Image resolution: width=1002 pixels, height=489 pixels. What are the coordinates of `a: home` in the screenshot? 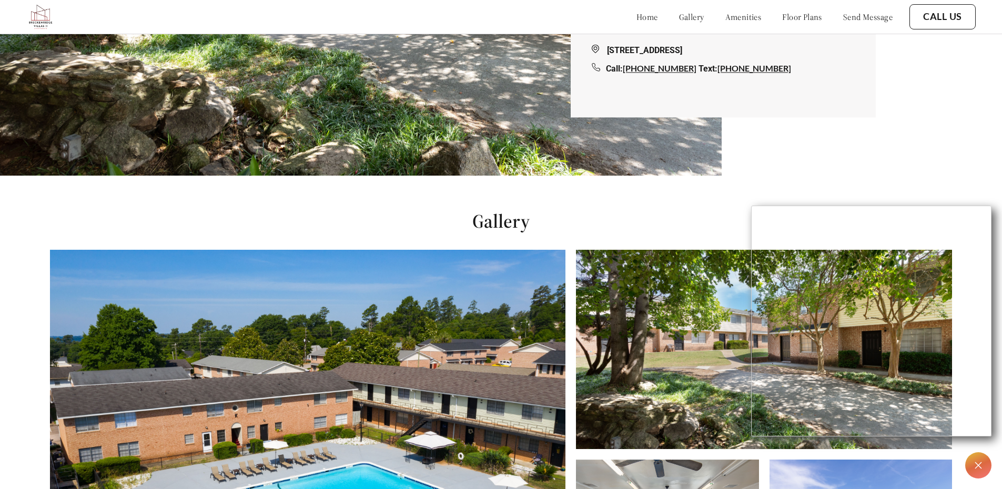 It's located at (647, 17).